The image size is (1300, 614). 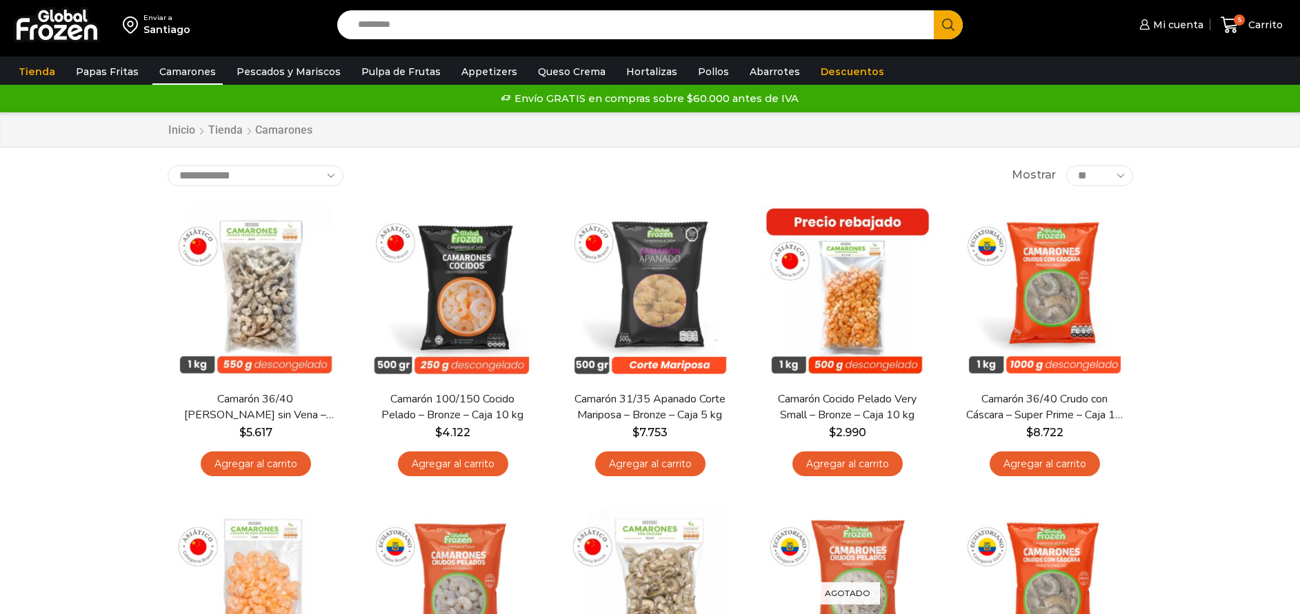 What do you see at coordinates (283, 130) in the screenshot?
I see `h1: Camarones` at bounding box center [283, 130].